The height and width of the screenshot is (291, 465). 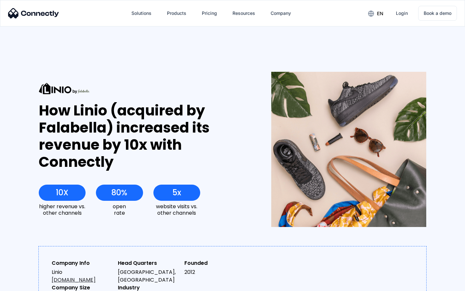 I want to click on div: 80%, so click(x=119, y=192).